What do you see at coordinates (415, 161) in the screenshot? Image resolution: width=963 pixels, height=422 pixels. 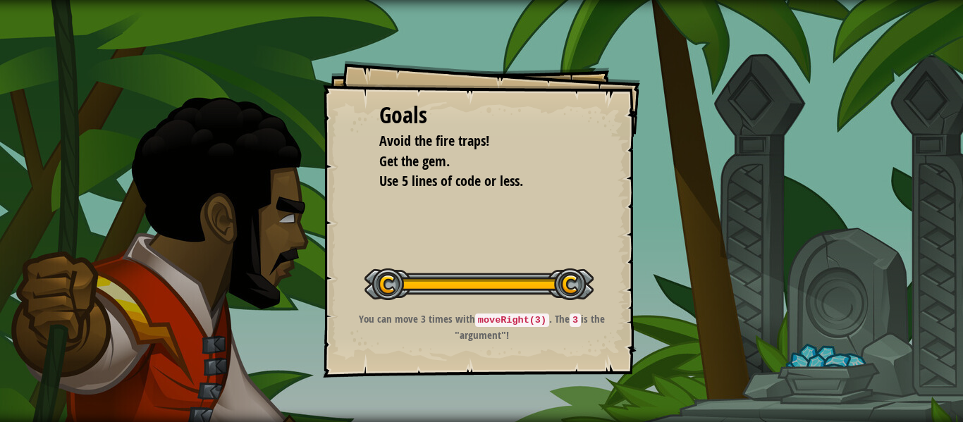 I see `span: Get the gem.` at bounding box center [415, 161].